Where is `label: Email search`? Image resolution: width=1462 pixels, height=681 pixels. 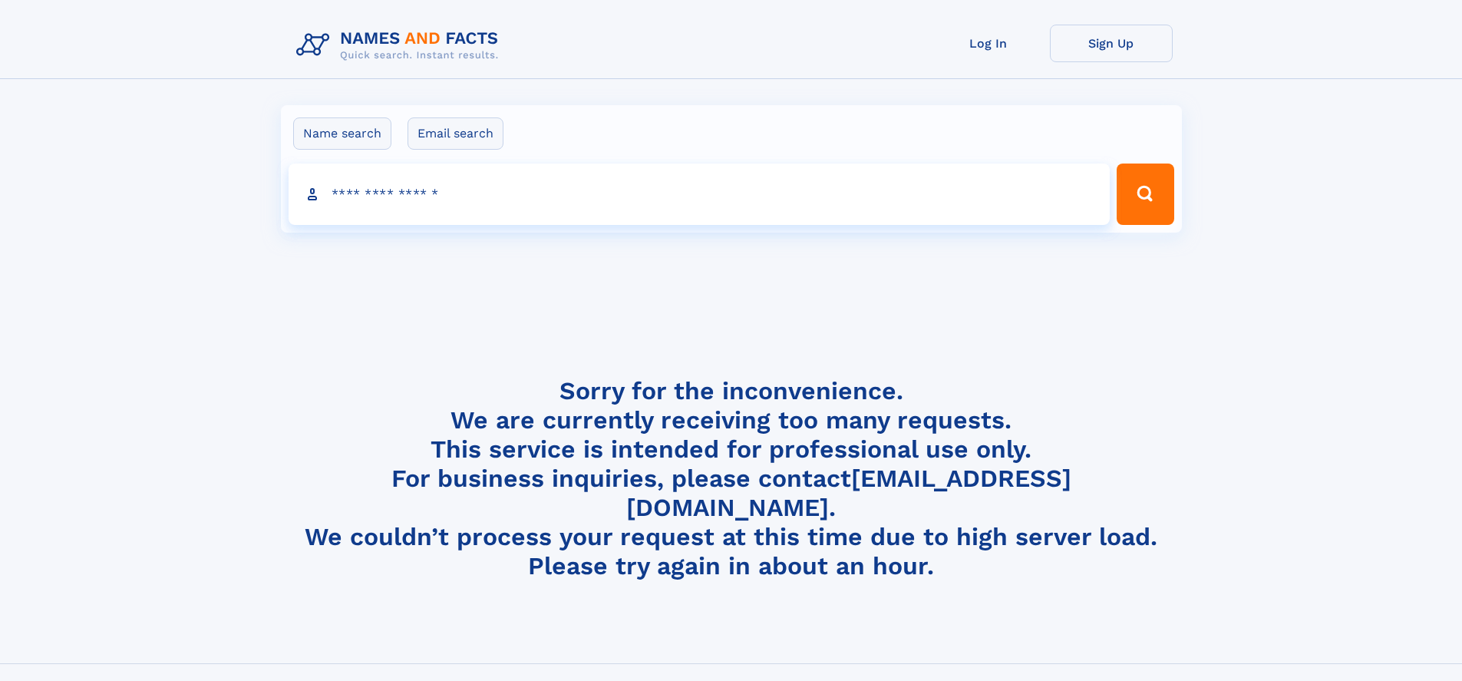
label: Email search is located at coordinates (455, 134).